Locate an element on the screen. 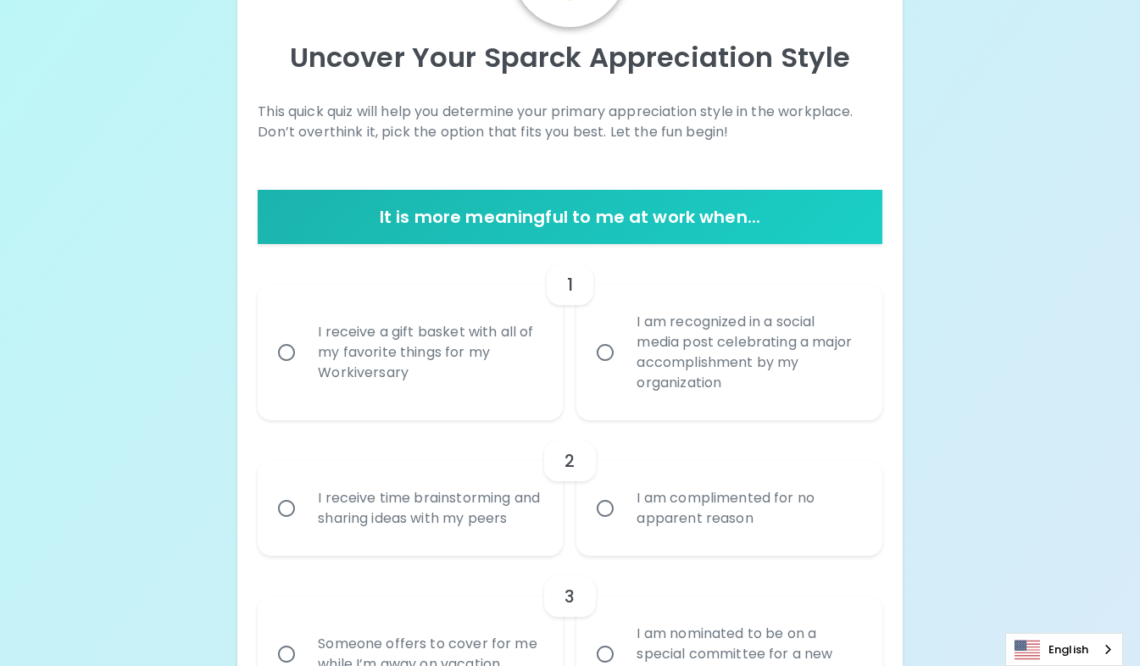  p: Uncover Your Sparck Appreciation Style is located at coordinates (569, 58).